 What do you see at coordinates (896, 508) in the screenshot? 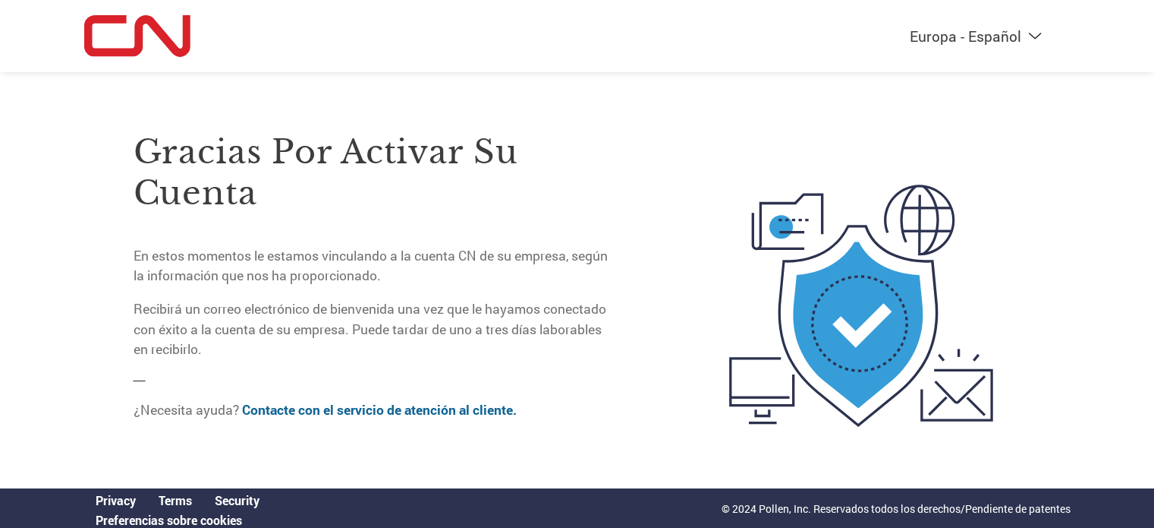
I see `p: © 2024 Pollen, Inc. Reservados todos los derechos/Pendiente de patentes` at bounding box center [896, 508].